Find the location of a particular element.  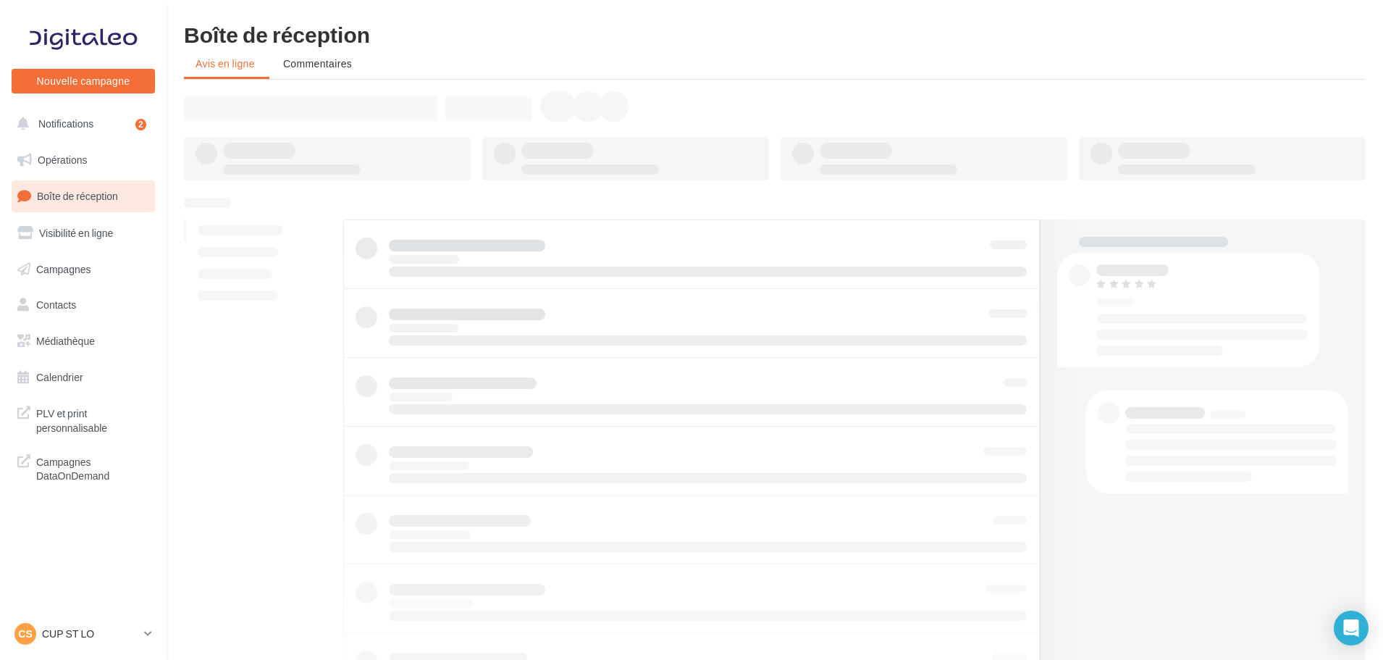

a: Opérations is located at coordinates (83, 160).